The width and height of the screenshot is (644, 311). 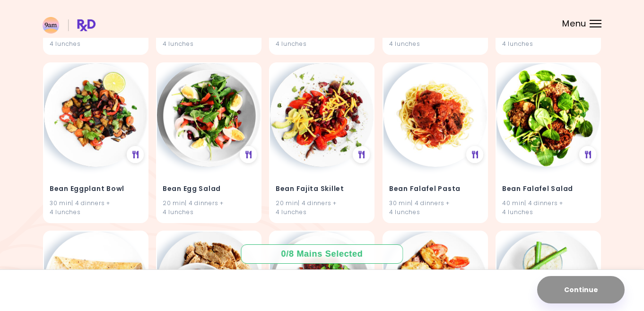 What do you see at coordinates (435, 189) in the screenshot?
I see `h4: Bean Falafel Pasta` at bounding box center [435, 189].